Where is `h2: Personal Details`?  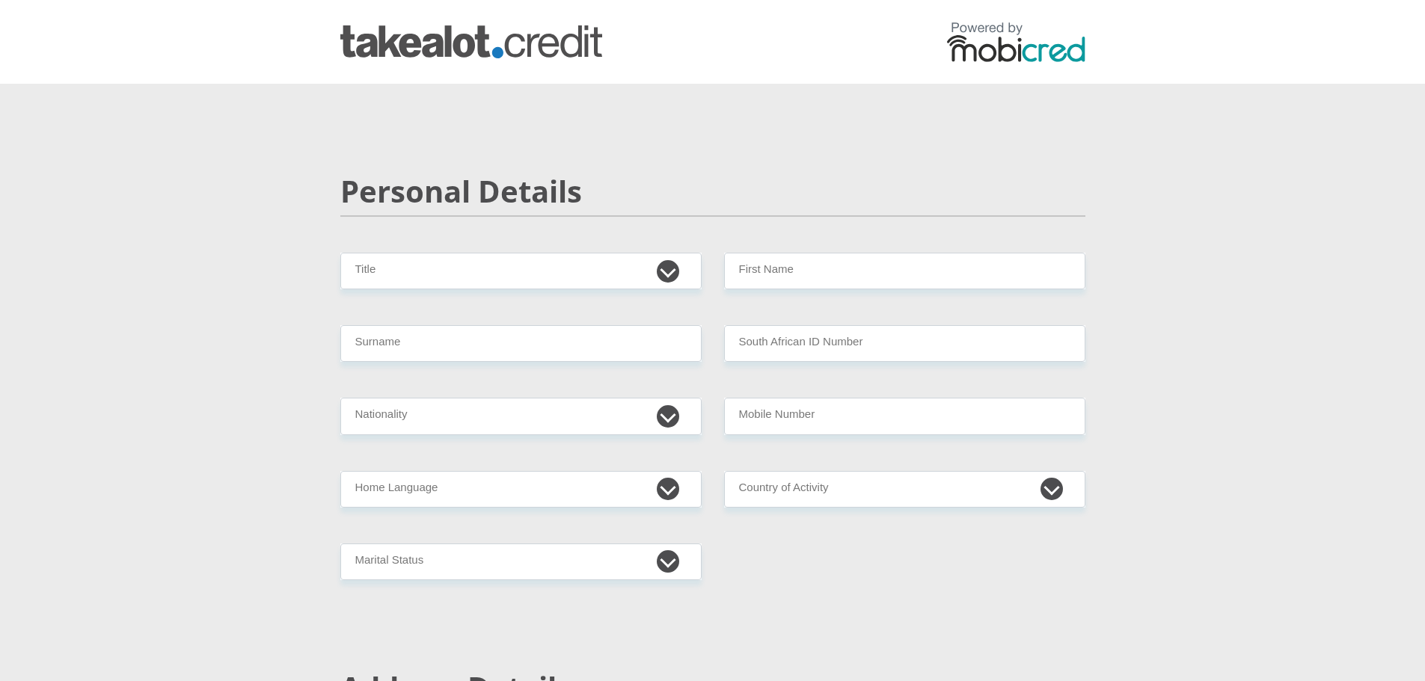 h2: Personal Details is located at coordinates (713, 191).